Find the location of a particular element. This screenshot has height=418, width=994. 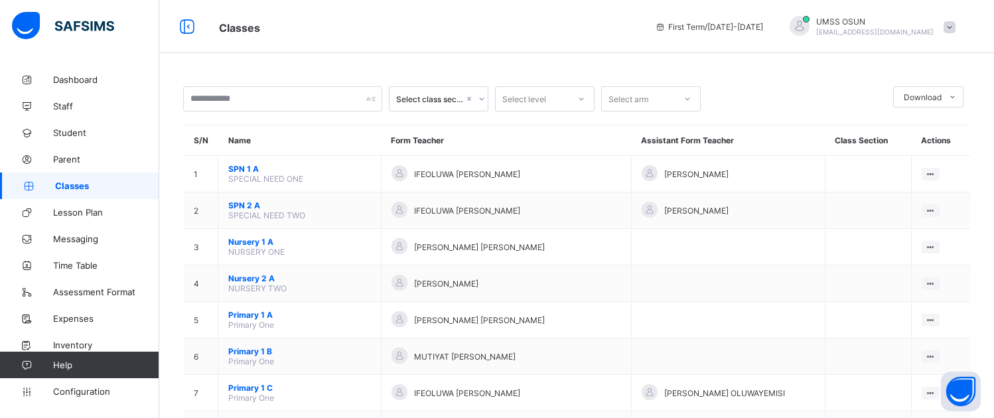

td: 2 is located at coordinates (201, 210).